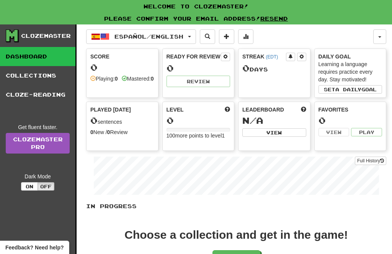  Describe the element at coordinates (46, 36) in the screenshot. I see `div: Clozemaster` at that location.